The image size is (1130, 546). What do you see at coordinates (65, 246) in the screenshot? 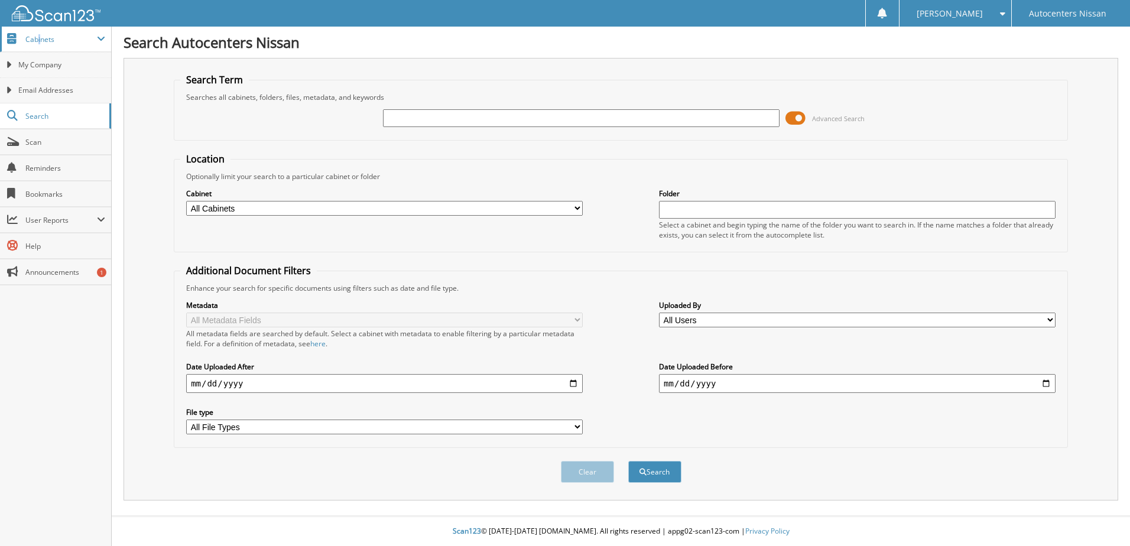
I see `span: Help` at bounding box center [65, 246].